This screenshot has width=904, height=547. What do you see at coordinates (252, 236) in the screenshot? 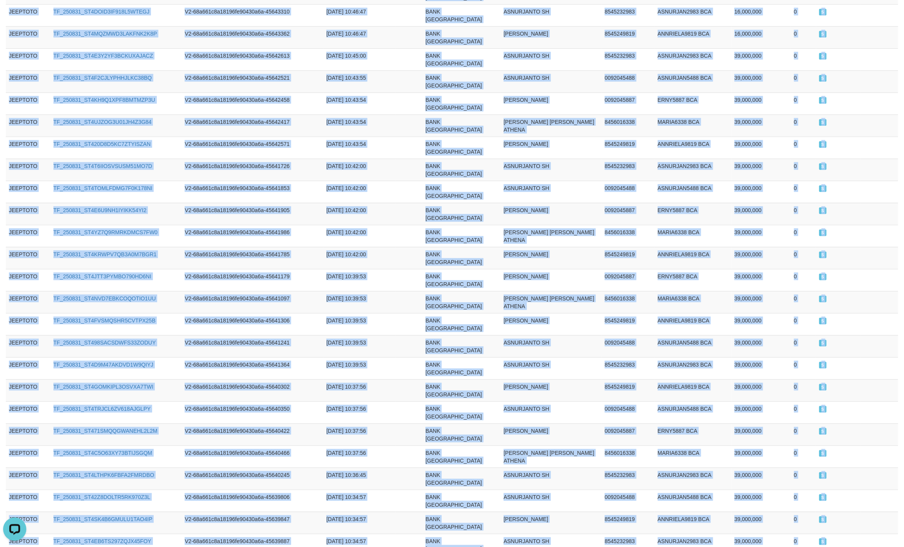
I see `td: V2-68a661c8a18196fe90430a6a-45641986` at bounding box center [252, 236].